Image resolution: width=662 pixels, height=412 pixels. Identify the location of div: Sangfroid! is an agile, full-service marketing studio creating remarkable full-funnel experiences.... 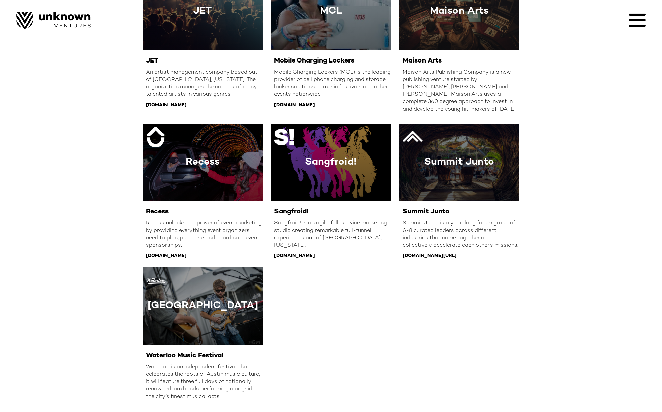
(332, 235).